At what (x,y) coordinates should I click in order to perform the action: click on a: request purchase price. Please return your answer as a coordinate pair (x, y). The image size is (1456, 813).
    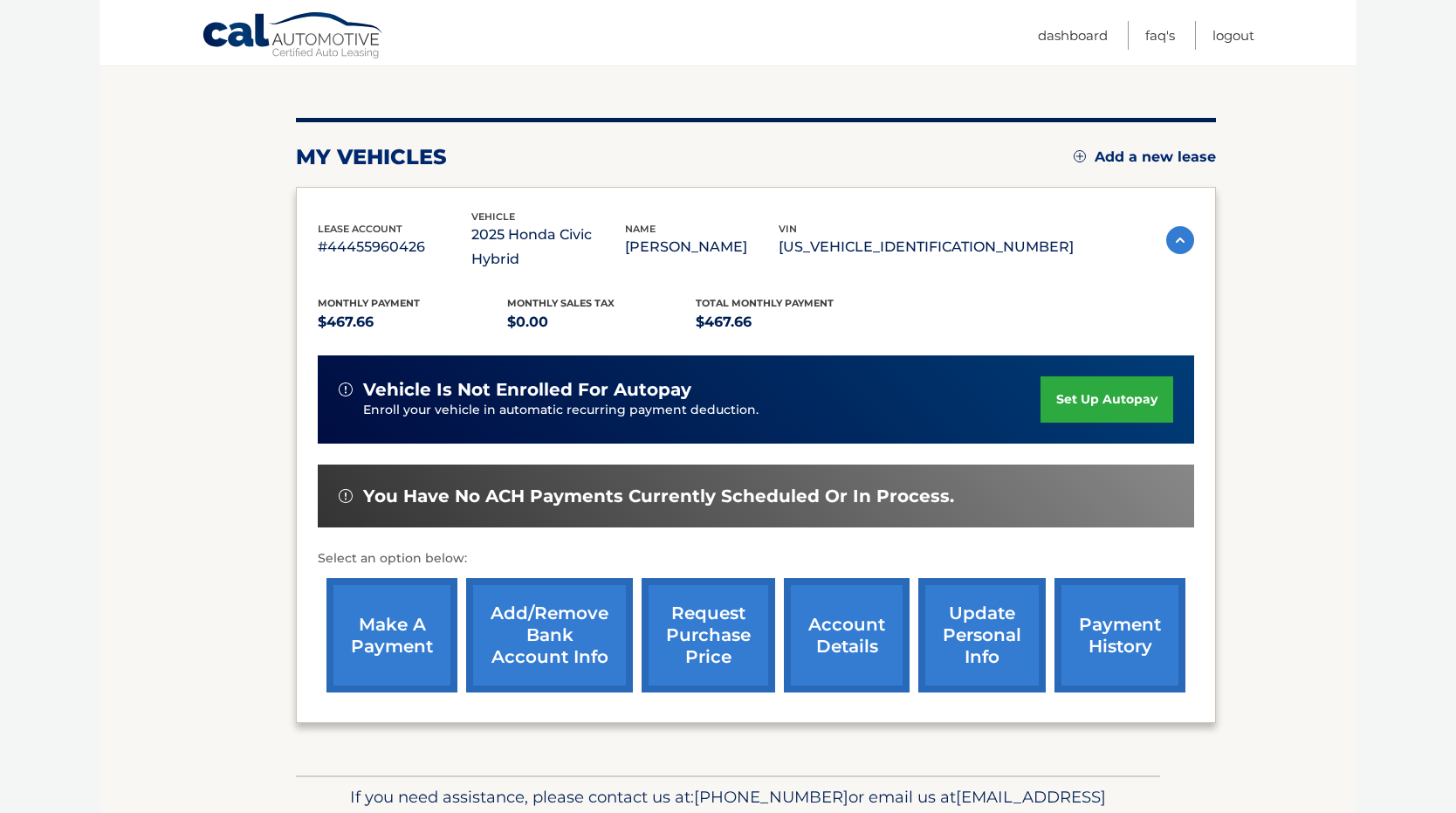
    Looking at the image, I should click on (708, 635).